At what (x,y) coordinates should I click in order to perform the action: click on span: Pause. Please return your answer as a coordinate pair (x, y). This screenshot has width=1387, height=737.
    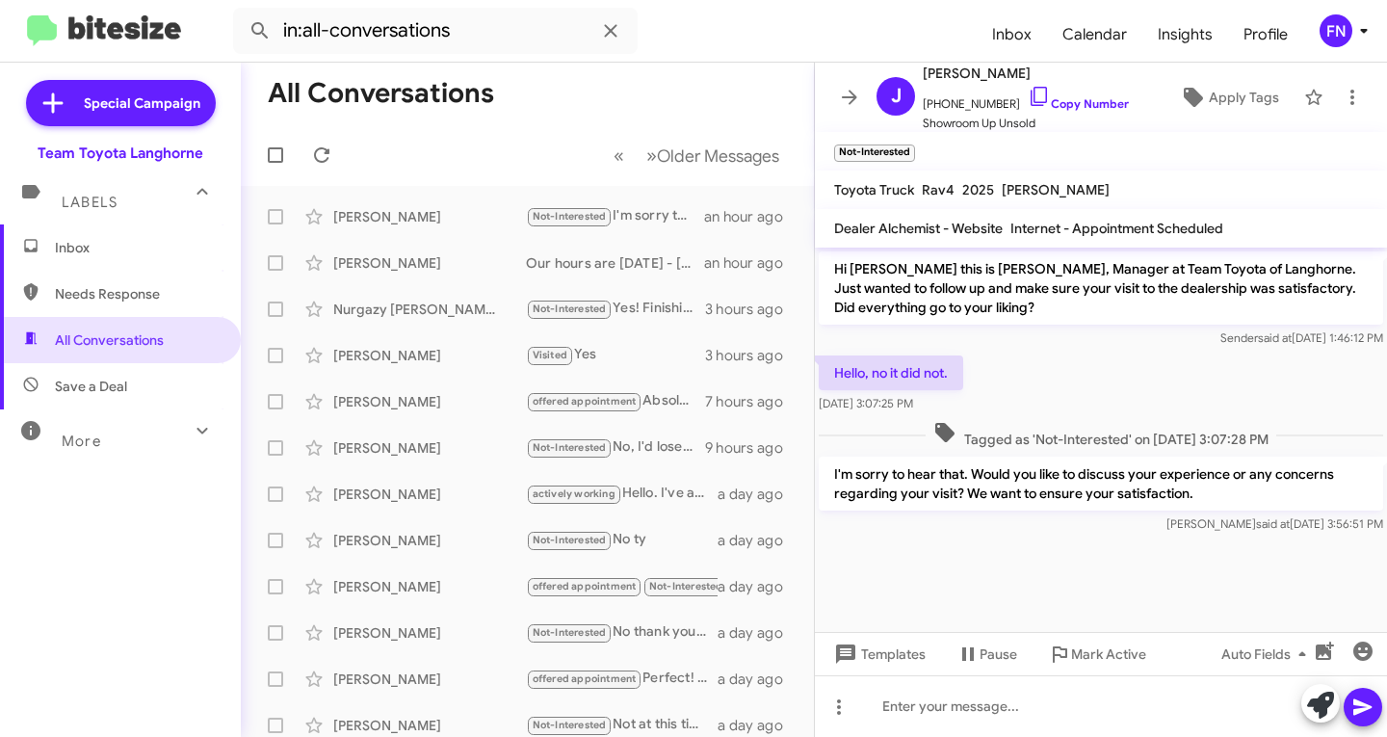
    Looking at the image, I should click on (998, 654).